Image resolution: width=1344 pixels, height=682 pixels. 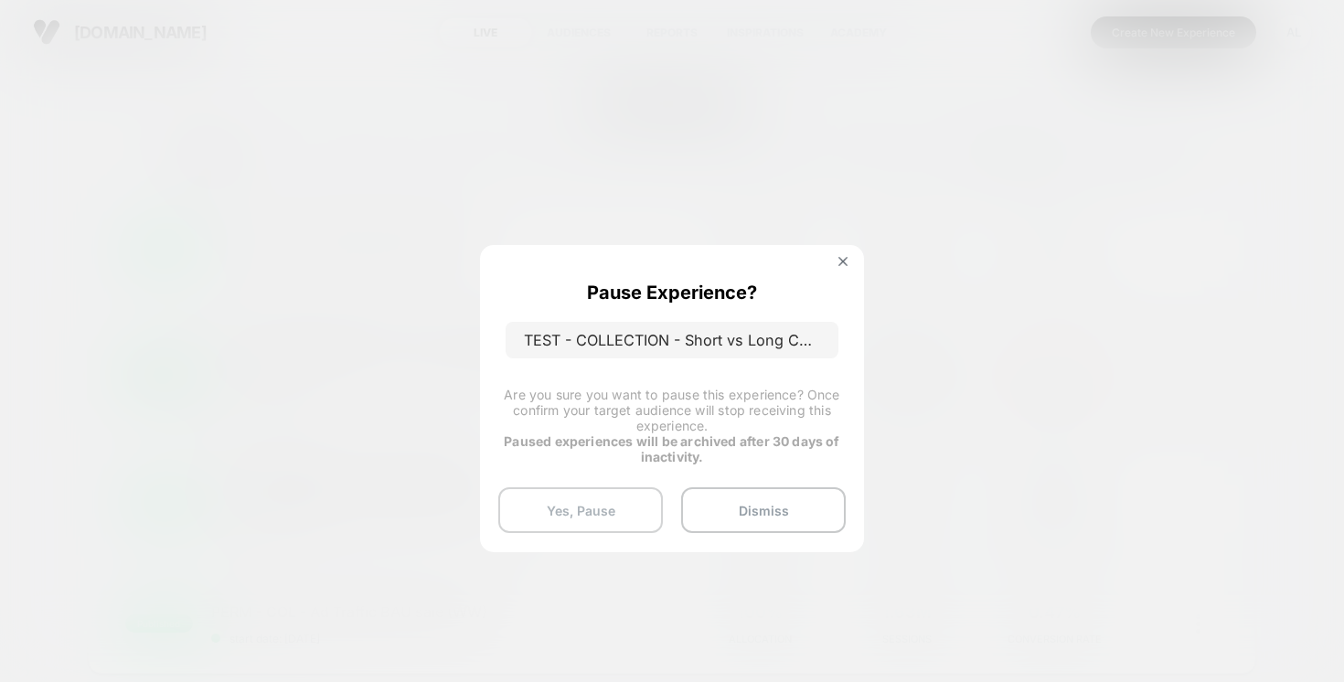 I want to click on p: Pause Experience?, so click(x=672, y=293).